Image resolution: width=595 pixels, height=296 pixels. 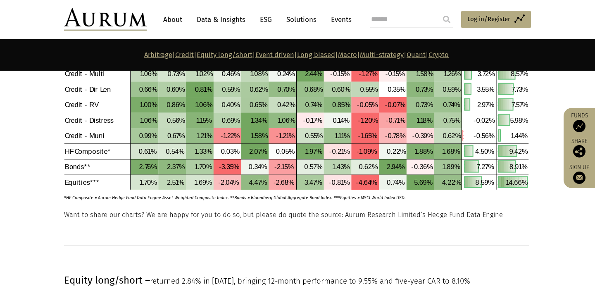 What do you see at coordinates (105, 19) in the screenshot?
I see `img: Aurum` at bounding box center [105, 19].